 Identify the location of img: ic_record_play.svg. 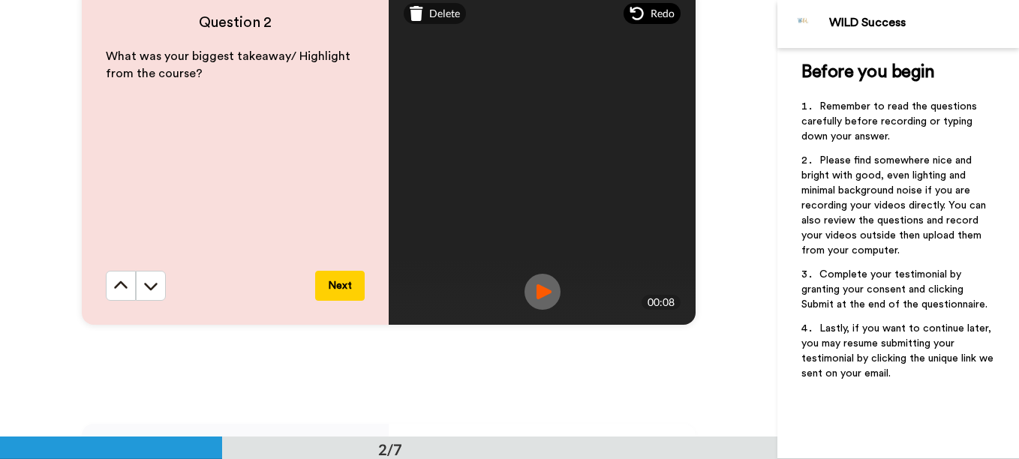
(543, 292).